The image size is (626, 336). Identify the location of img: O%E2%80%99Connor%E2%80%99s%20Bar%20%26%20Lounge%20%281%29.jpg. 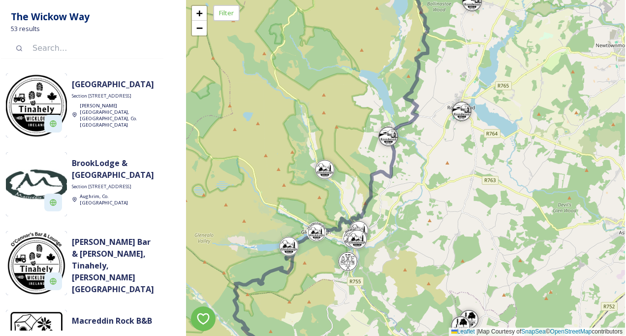
(36, 263).